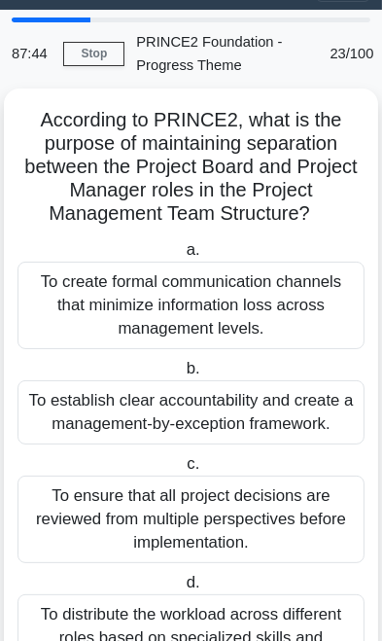 This screenshot has height=641, width=382. What do you see at coordinates (191, 412) in the screenshot?
I see `div: To establish clear accountability and create a management-by-exception framework.` at bounding box center [191, 412].